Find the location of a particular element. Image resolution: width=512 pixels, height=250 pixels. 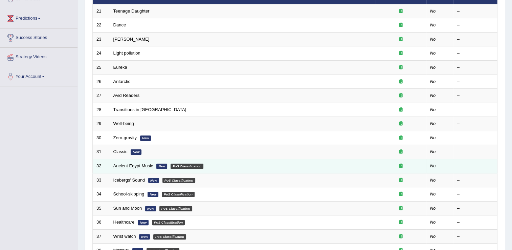

td: 22 is located at coordinates (101, 25).